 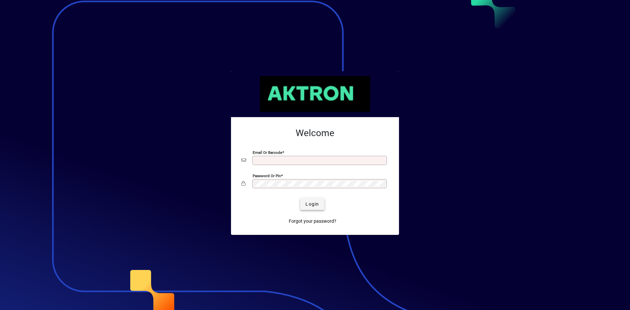 What do you see at coordinates (312, 204) in the screenshot?
I see `button: Login` at bounding box center [312, 204].